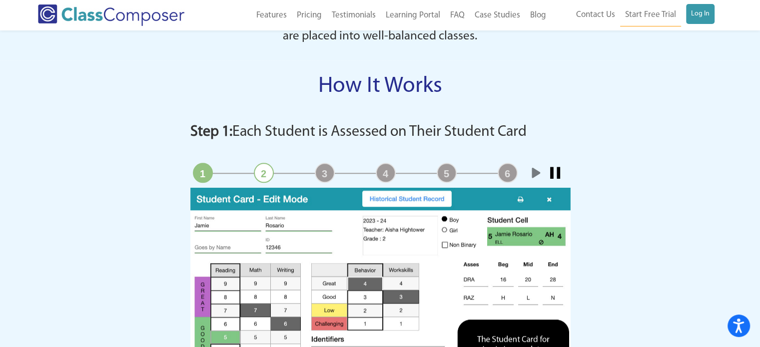  Describe the element at coordinates (457, 15) in the screenshot. I see `a: FAQ` at that location.